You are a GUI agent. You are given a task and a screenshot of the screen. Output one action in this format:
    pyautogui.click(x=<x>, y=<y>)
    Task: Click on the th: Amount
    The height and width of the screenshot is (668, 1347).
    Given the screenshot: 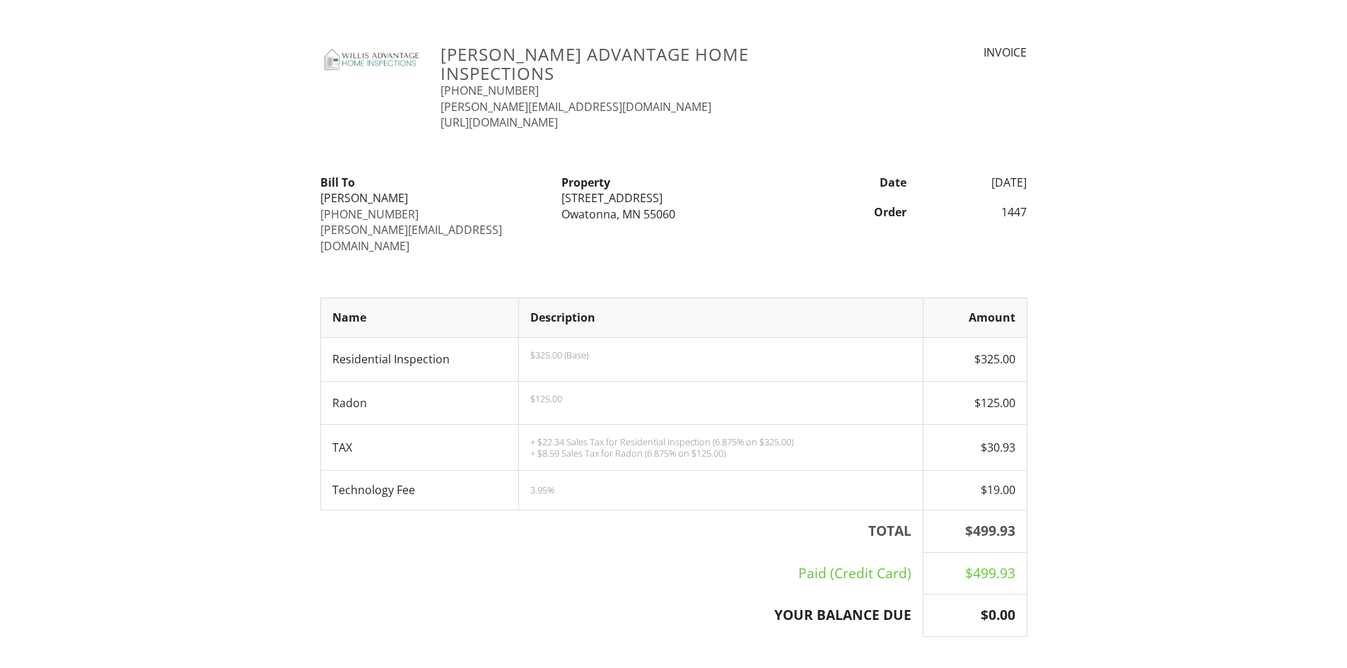 What is the action you would take?
    pyautogui.click(x=974, y=317)
    